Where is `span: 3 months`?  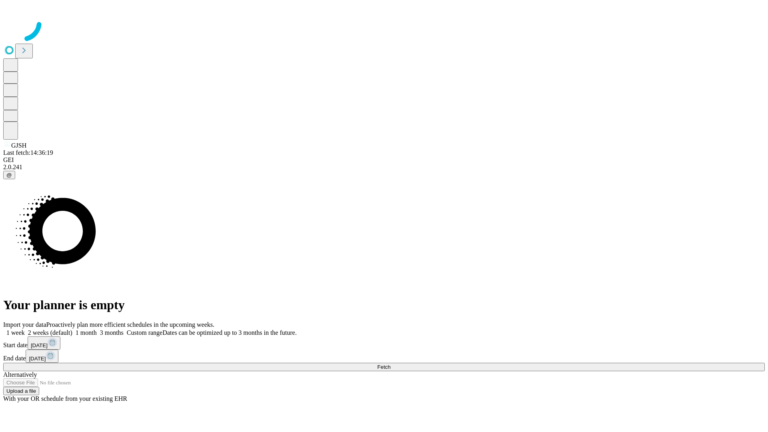 span: 3 months is located at coordinates (112, 332).